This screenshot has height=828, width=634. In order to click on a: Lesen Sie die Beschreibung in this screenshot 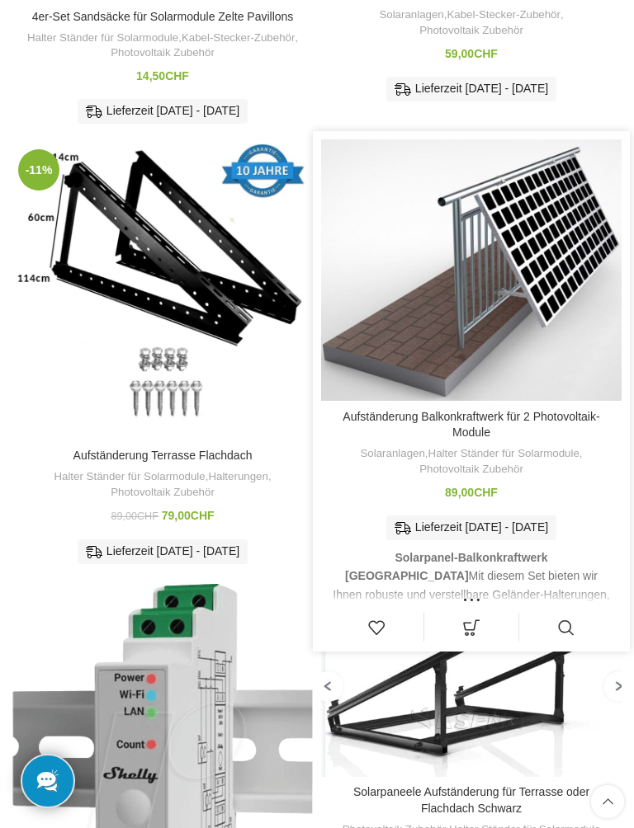, I will do `click(471, 597)`.